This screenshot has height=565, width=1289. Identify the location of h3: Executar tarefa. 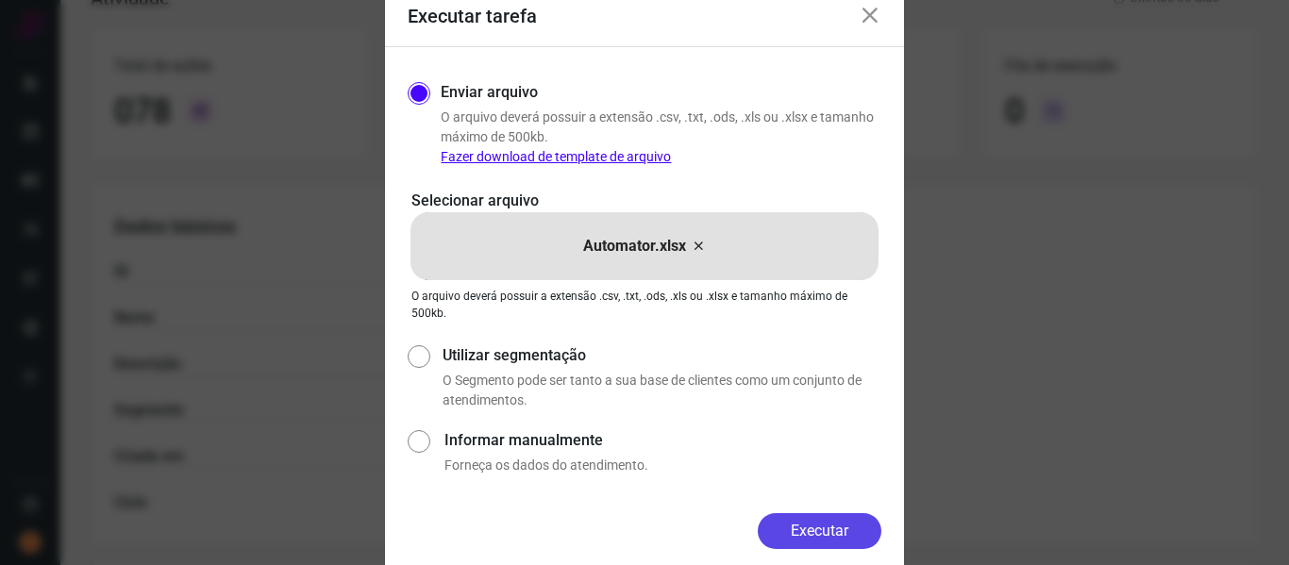
(472, 16).